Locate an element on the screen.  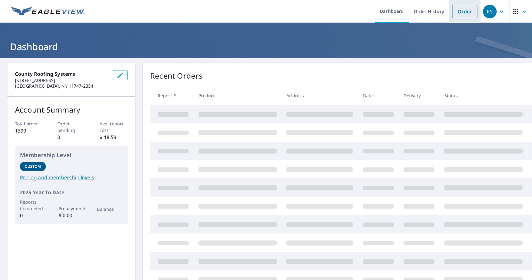
p: Recent Orders is located at coordinates (176, 76).